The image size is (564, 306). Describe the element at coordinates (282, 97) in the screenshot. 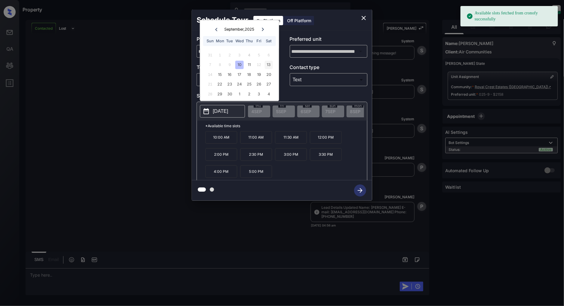

I see `p: Select slot` at that location.